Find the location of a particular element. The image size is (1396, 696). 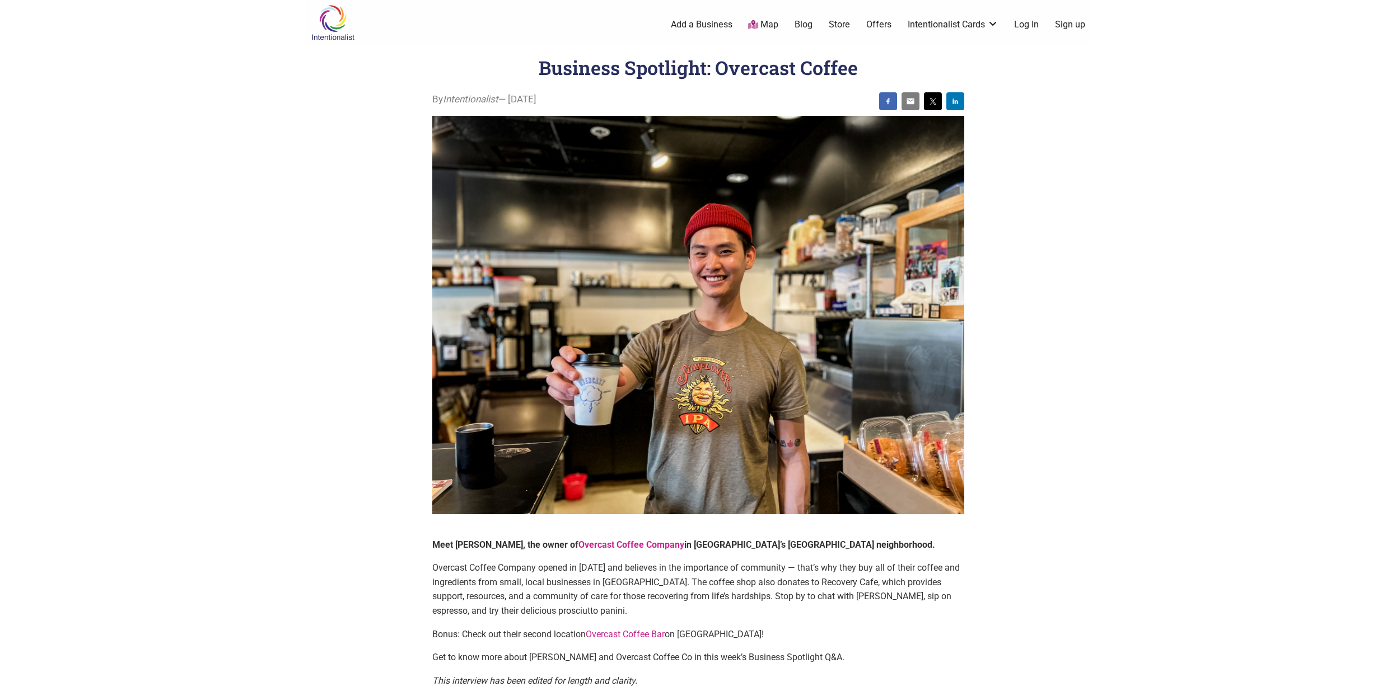

img: Business Spotlight: Overcast Coffee is located at coordinates (698, 315).